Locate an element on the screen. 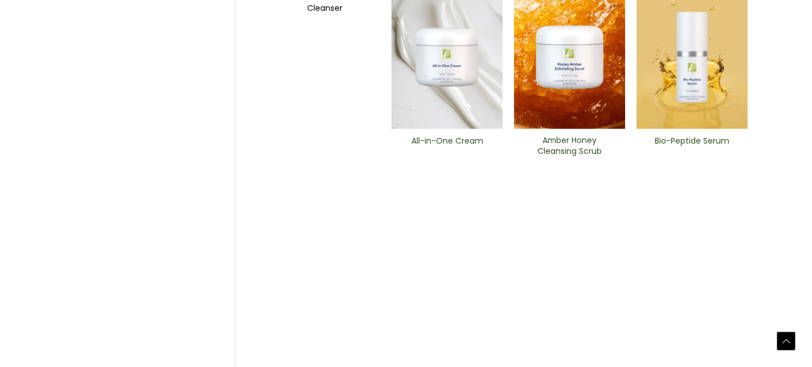 Image resolution: width=812 pixels, height=367 pixels. h2: All-in-One ​Cream is located at coordinates (447, 147).